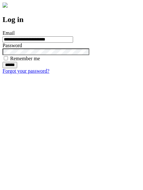 This screenshot has width=143, height=190. I want to click on img: logo-4e3dc11c47720685a147b03b5a06dd966a58ff35d612b21f08c02c0306f2b779.png, so click(5, 5).